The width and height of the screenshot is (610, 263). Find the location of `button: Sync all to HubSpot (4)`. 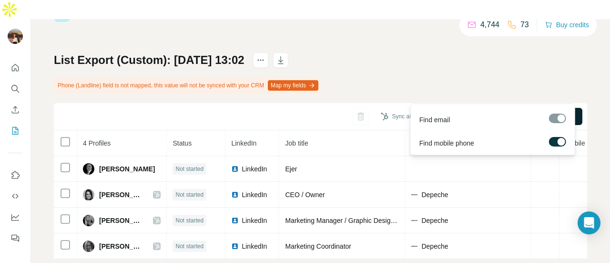

button: Sync all to HubSpot (4) is located at coordinates (416, 116).